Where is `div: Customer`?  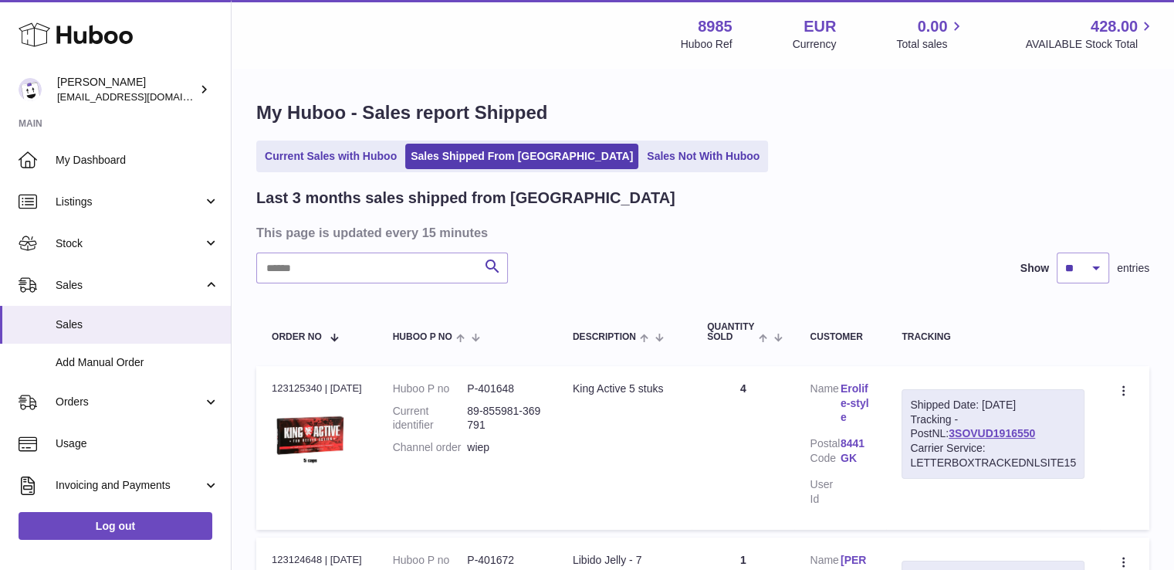
div: Customer is located at coordinates (840, 337).